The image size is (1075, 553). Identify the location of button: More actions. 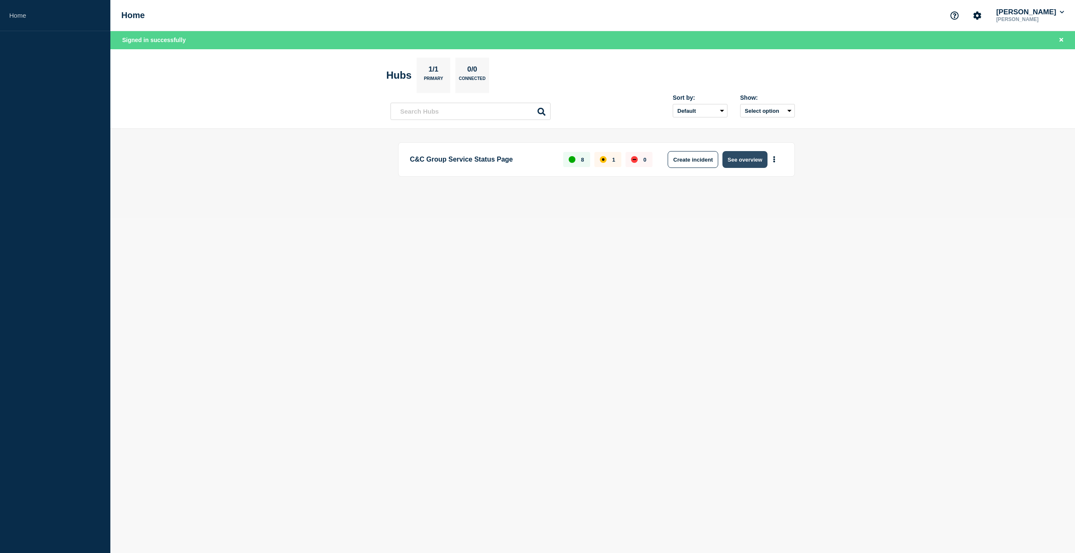
(774, 160).